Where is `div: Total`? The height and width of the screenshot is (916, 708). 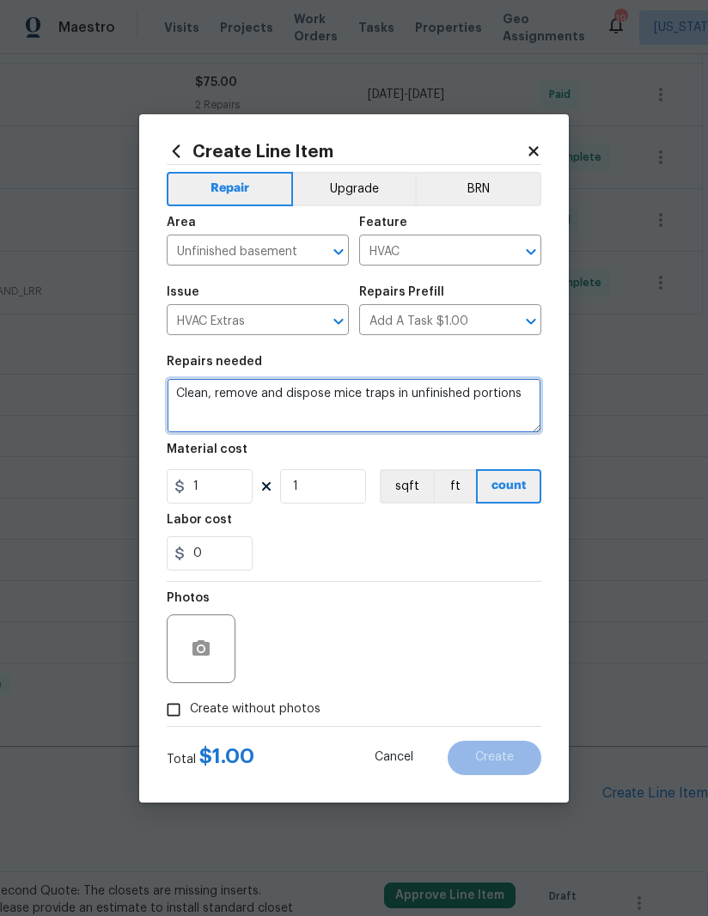
div: Total is located at coordinates (211, 758).